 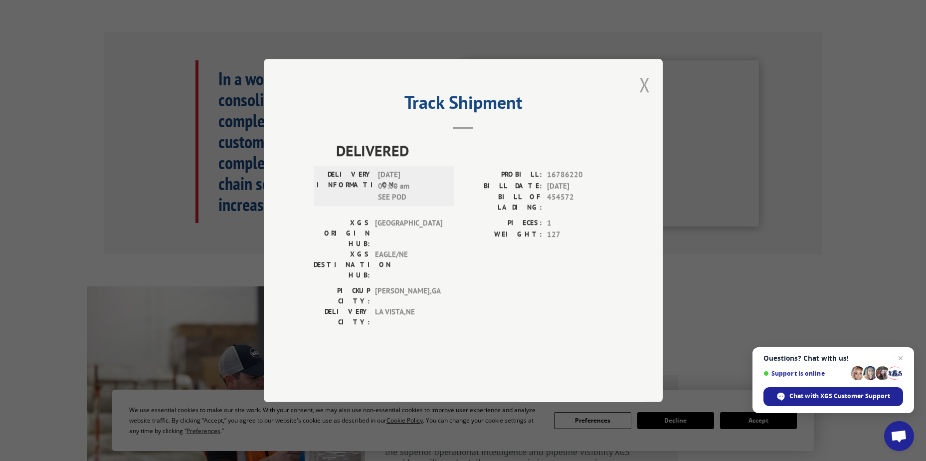 I want to click on label: XGS ORIGIN HUB:, so click(x=341, y=233).